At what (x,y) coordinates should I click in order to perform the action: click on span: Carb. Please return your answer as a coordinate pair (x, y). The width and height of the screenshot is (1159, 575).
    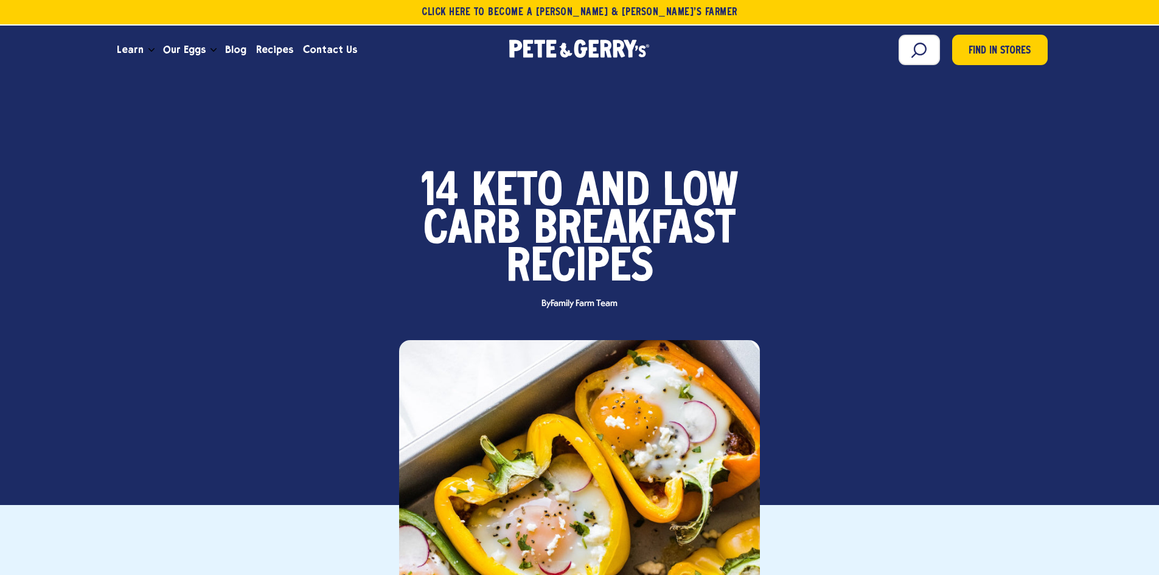
    Looking at the image, I should click on (472, 231).